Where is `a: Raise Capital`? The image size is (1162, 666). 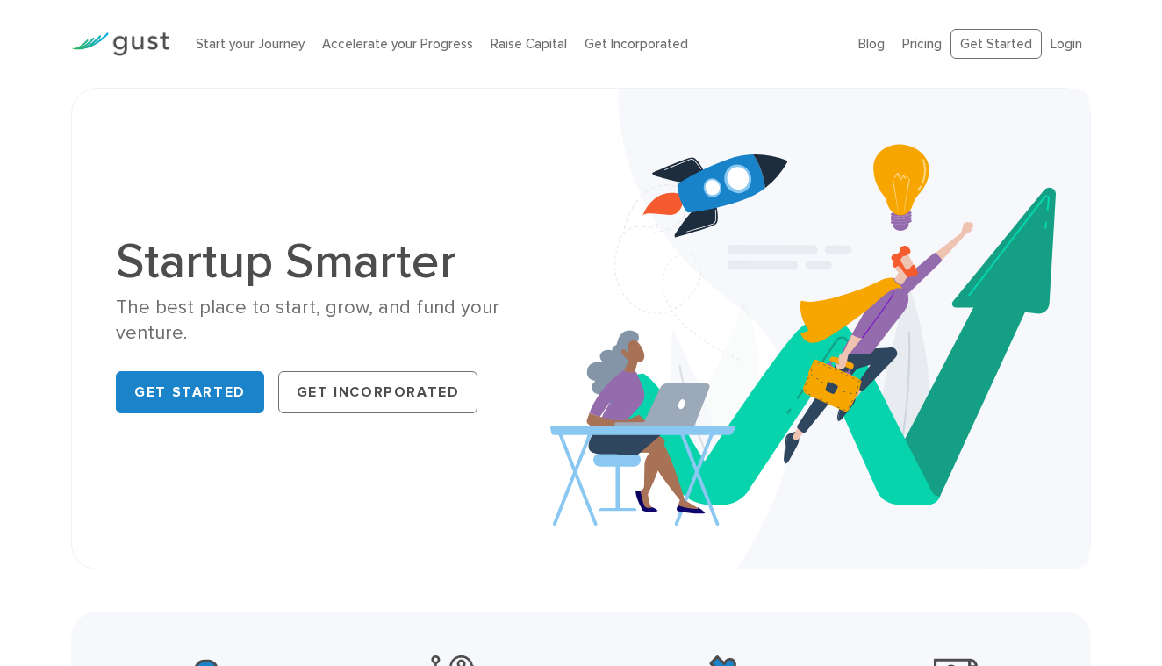
a: Raise Capital is located at coordinates (528, 44).